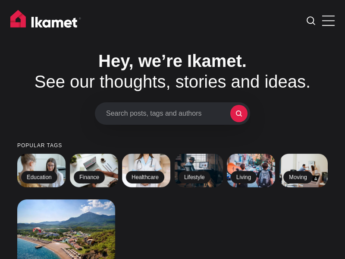 The image size is (345, 259). What do you see at coordinates (41, 170) in the screenshot?
I see `a: Education` at bounding box center [41, 170].